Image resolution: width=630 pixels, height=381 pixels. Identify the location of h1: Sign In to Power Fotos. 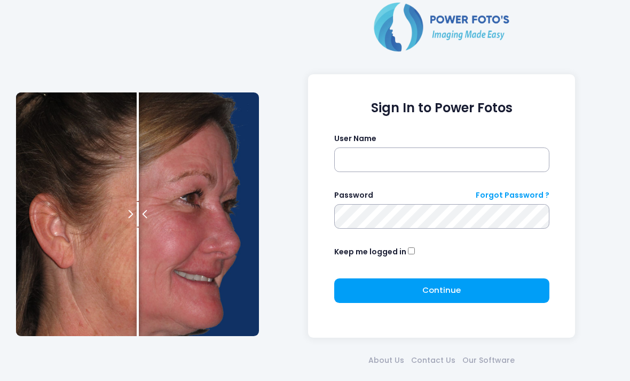
(441, 108).